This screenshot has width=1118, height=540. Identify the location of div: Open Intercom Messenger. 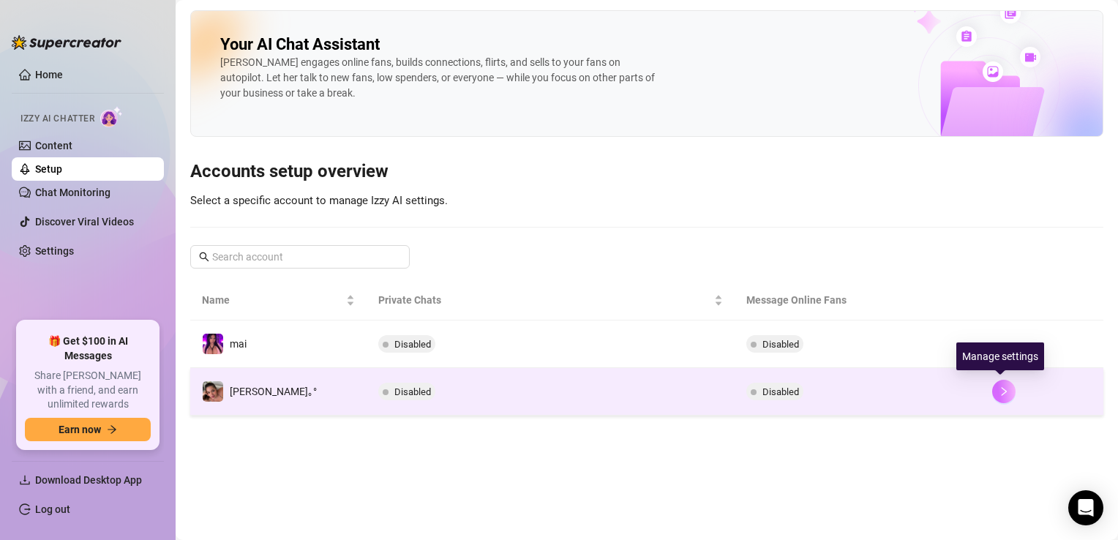
(1086, 508).